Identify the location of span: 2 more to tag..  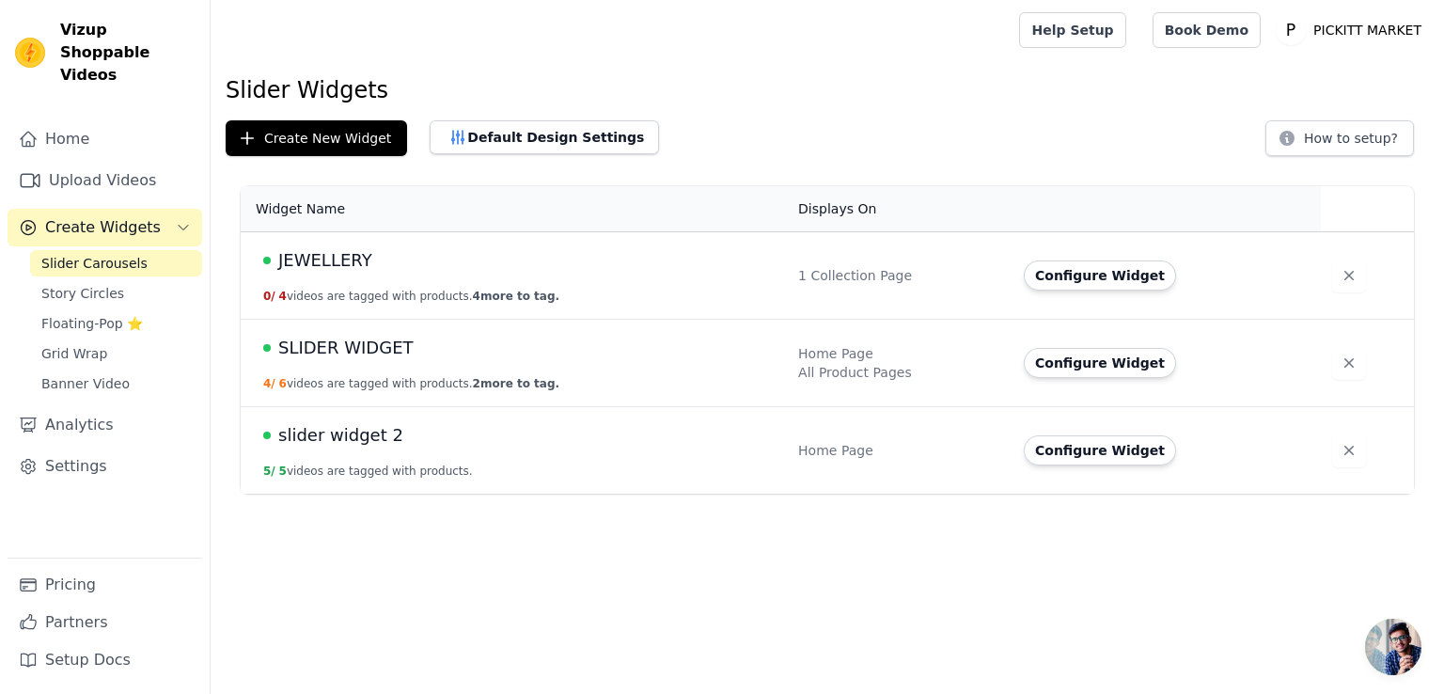
(516, 384).